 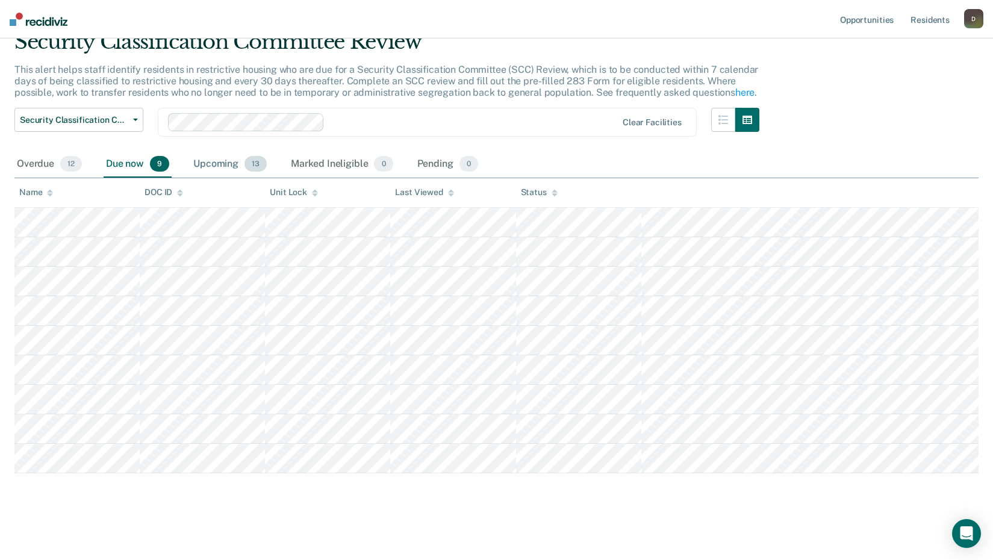 I want to click on div: Status, so click(x=539, y=192).